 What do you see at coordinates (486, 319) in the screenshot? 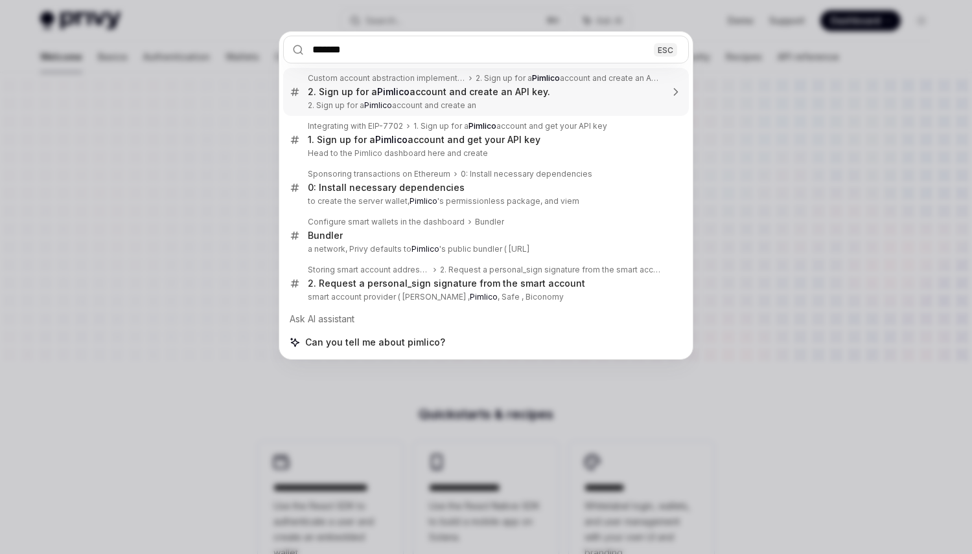
I see `div: Ask AI assistant` at bounding box center [486, 319].